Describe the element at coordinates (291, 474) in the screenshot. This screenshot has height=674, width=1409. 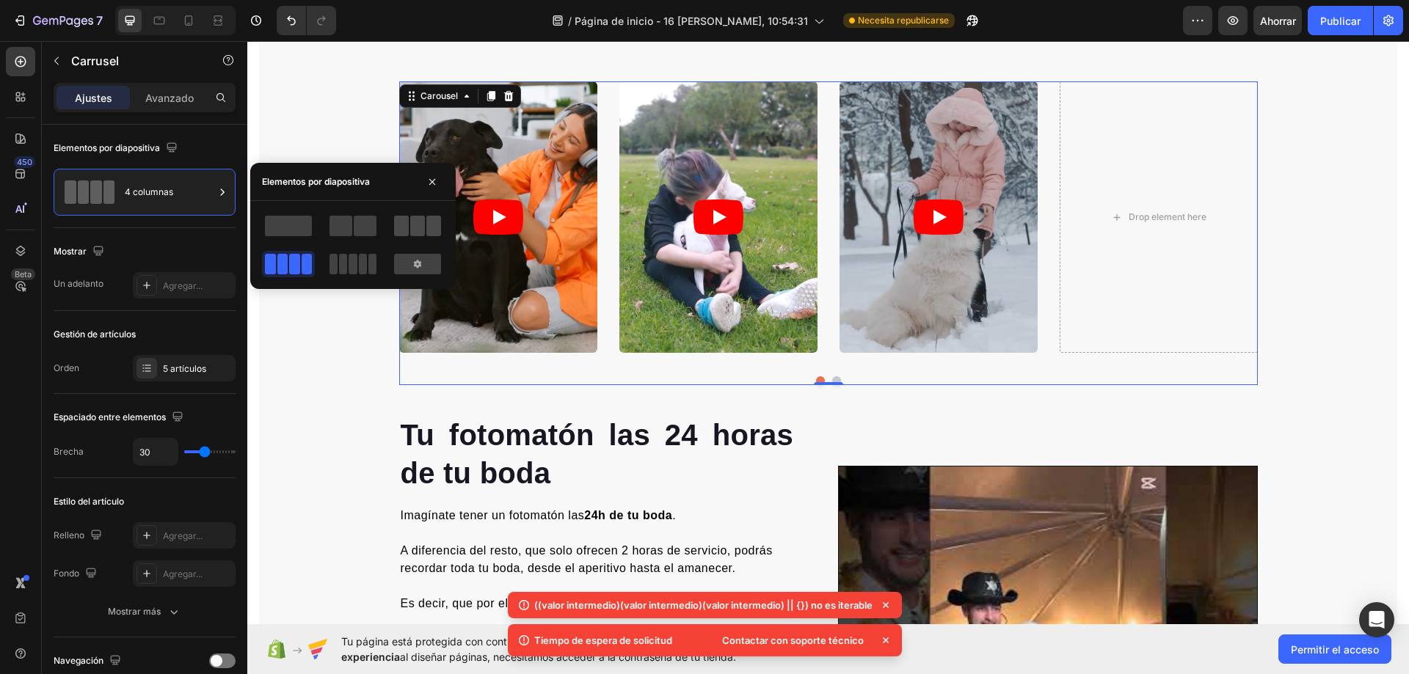
I see `span: Imagínate tener un fotomatón las .` at that location.